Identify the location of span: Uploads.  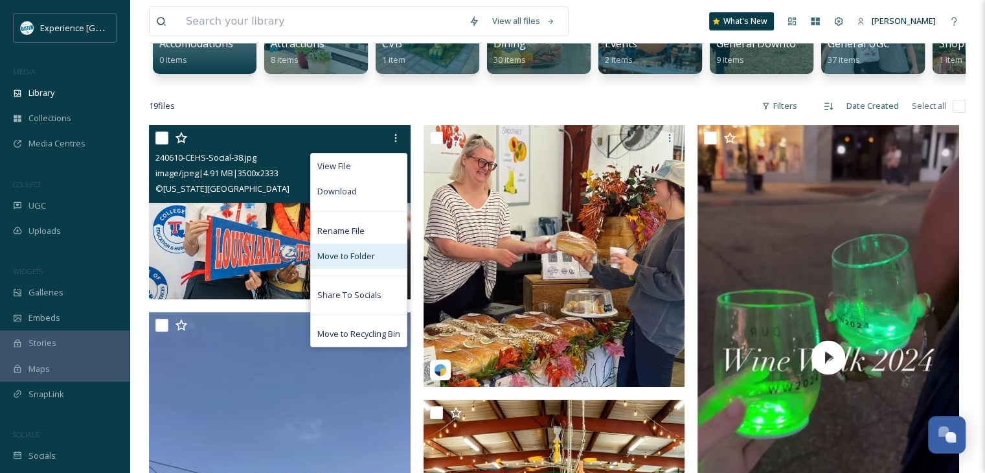
(45, 230).